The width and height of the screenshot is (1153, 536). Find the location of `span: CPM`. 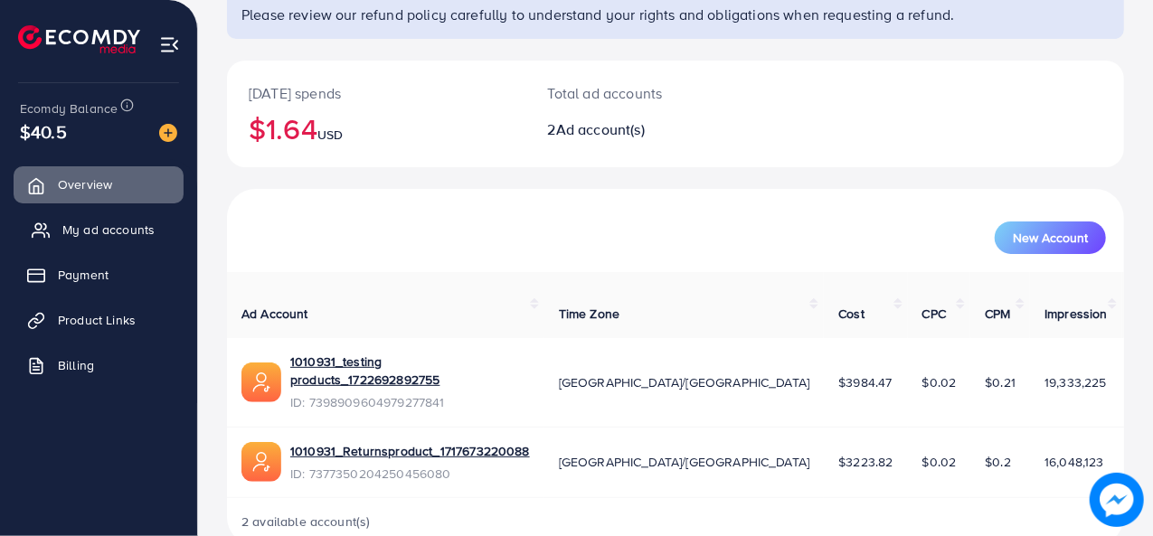

span: CPM is located at coordinates (998, 314).